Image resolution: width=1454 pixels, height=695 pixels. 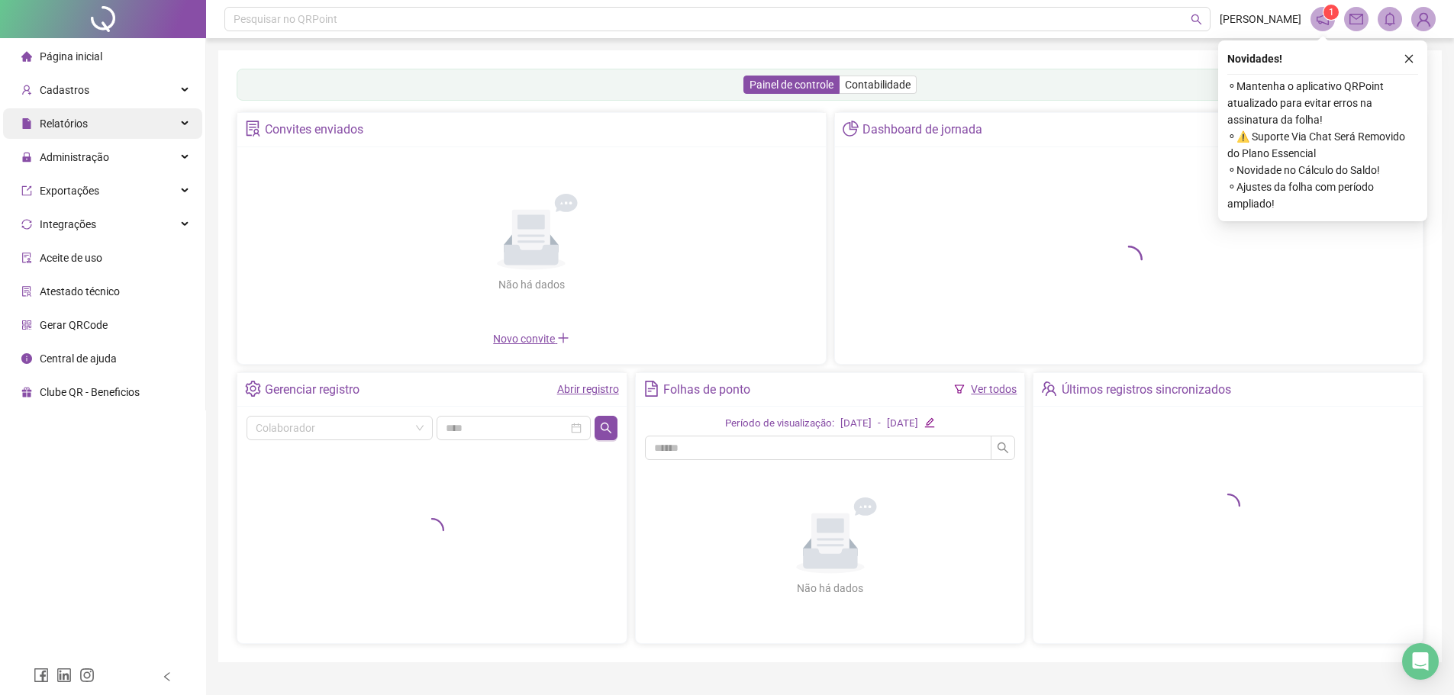 What do you see at coordinates (27, 325) in the screenshot?
I see `span: qrcode` at bounding box center [27, 325].